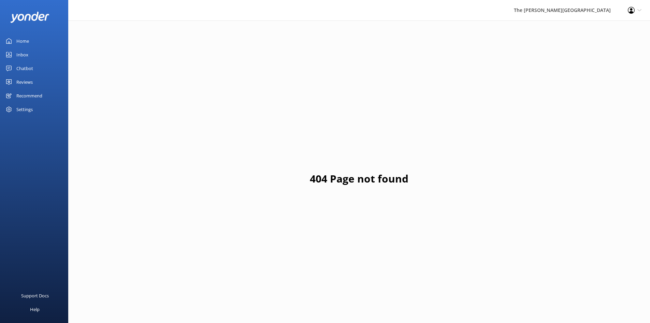 This screenshot has height=323, width=650. Describe the element at coordinates (35, 309) in the screenshot. I see `div: Help` at that location.